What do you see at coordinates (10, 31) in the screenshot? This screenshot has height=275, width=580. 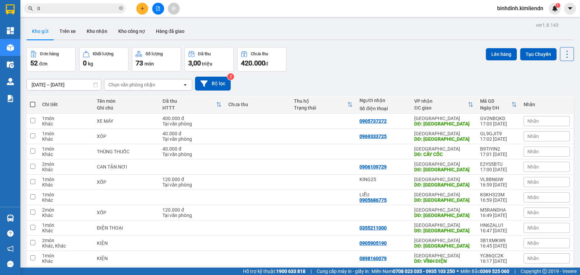 I see `img: dashboard-icon` at bounding box center [10, 31].